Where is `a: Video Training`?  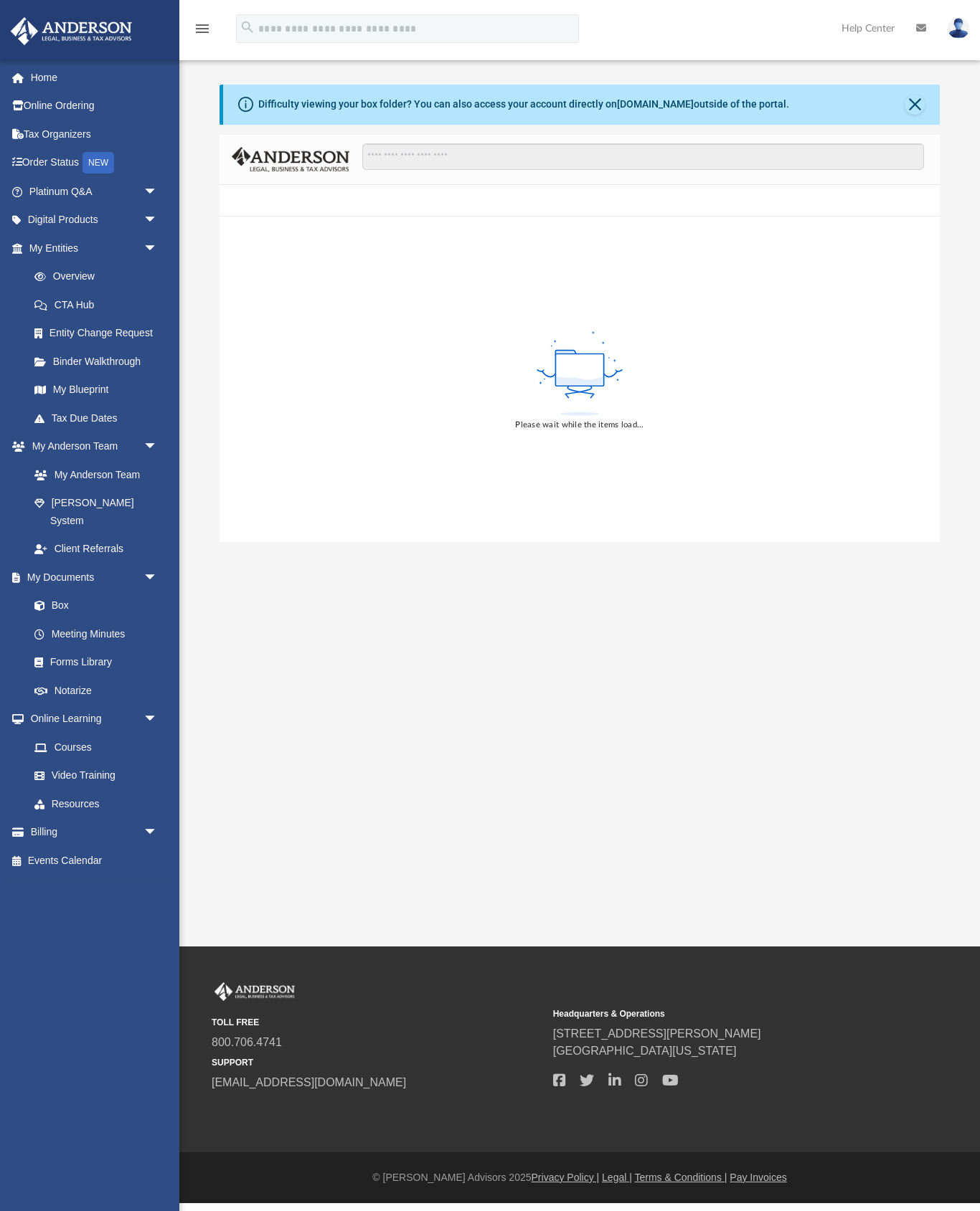
a: Video Training is located at coordinates (93, 776).